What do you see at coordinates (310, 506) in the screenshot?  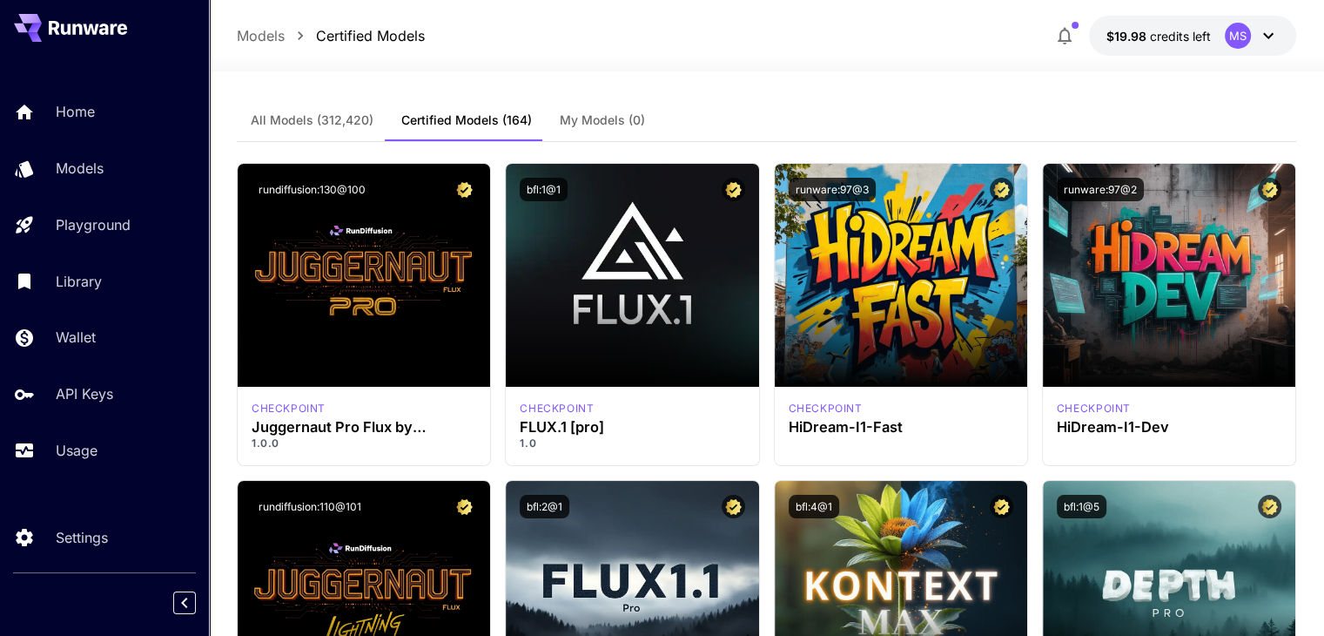 I see `button: rundiffusion:110@101` at bounding box center [310, 506].